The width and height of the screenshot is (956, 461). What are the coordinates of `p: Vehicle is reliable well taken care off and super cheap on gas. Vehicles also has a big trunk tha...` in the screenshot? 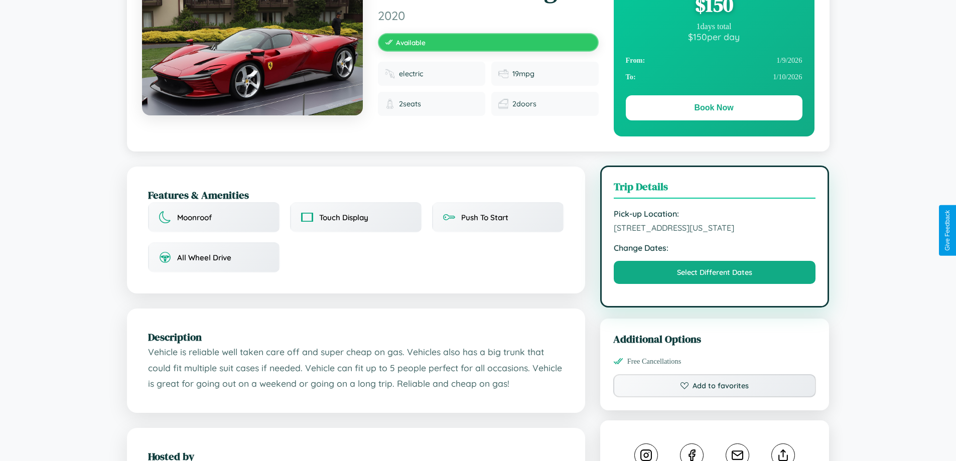 It's located at (356, 368).